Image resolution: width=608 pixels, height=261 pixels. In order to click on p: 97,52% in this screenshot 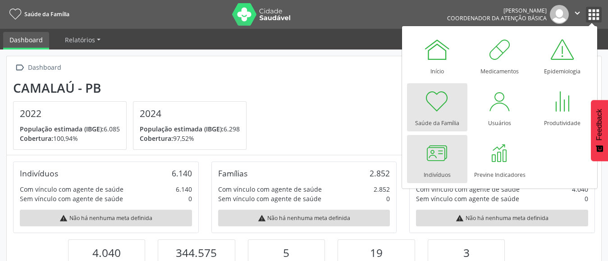, I will do `click(190, 138)`.